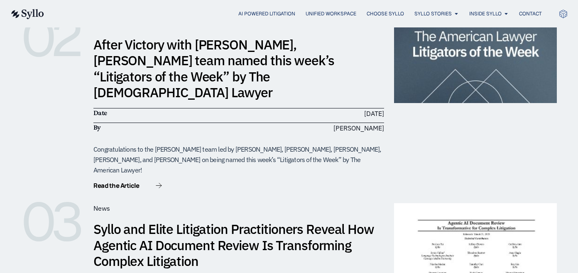 Image resolution: width=578 pixels, height=273 pixels. I want to click on span: Unified Workspace, so click(331, 14).